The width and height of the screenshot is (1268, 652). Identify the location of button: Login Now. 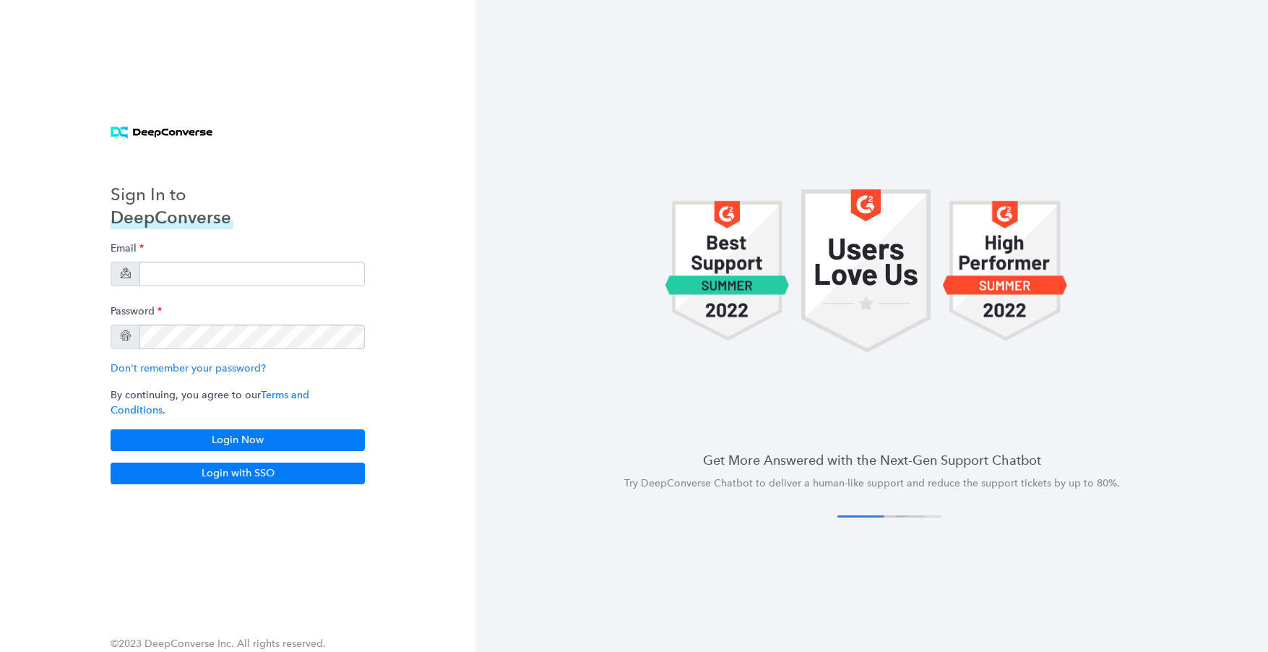
(238, 440).